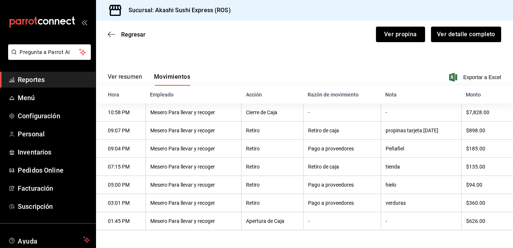 The width and height of the screenshot is (513, 248). Describe the element at coordinates (487, 185) in the screenshot. I see `th: $94.00` at that location.